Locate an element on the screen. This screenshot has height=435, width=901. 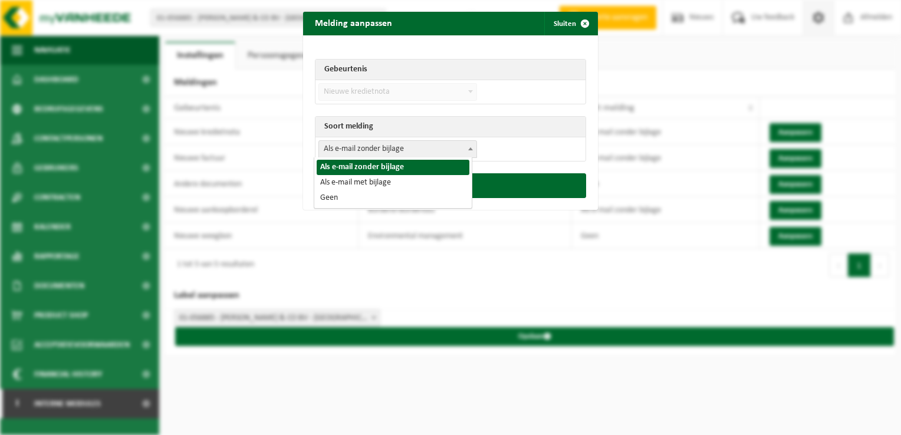
th: Soort melding is located at coordinates (450, 127).